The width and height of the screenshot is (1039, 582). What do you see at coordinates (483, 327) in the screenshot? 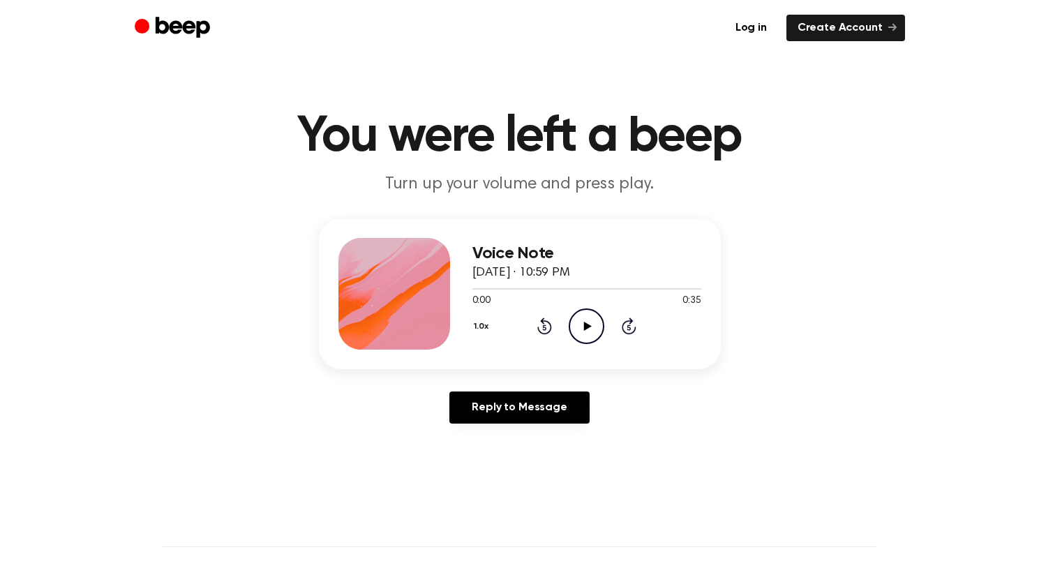
I see `button: 1.0x` at bounding box center [483, 327].